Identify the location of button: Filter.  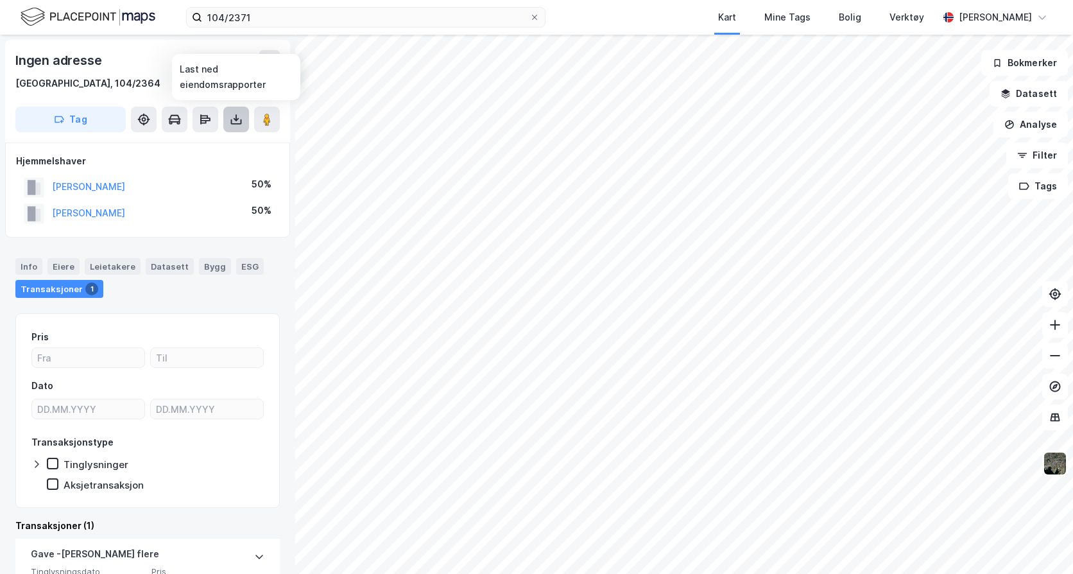
(1037, 155).